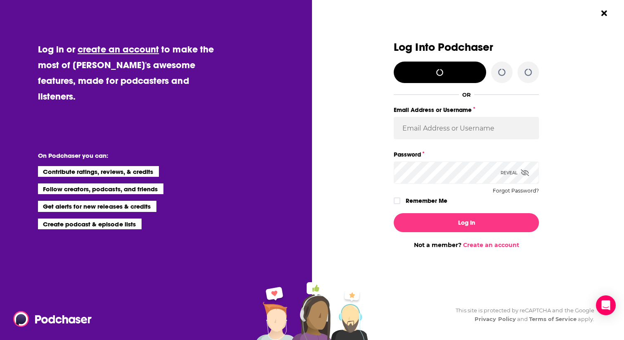  Describe the element at coordinates (99, 171) in the screenshot. I see `li: Contribute ratings, reviews, & credits` at that location.